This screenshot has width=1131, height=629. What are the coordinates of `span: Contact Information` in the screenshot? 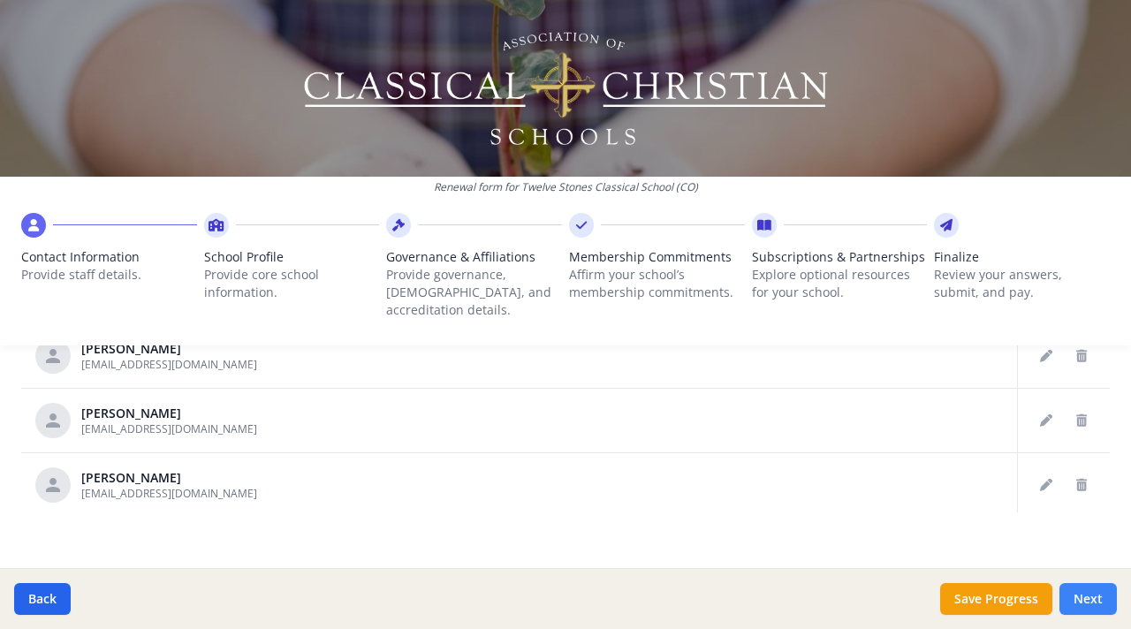 It's located at (109, 257).